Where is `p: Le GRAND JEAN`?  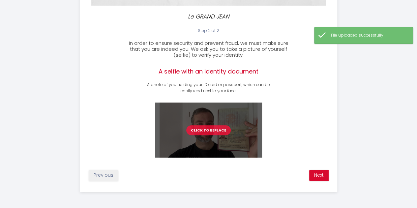 p: Le GRAND JEAN is located at coordinates (208, 16).